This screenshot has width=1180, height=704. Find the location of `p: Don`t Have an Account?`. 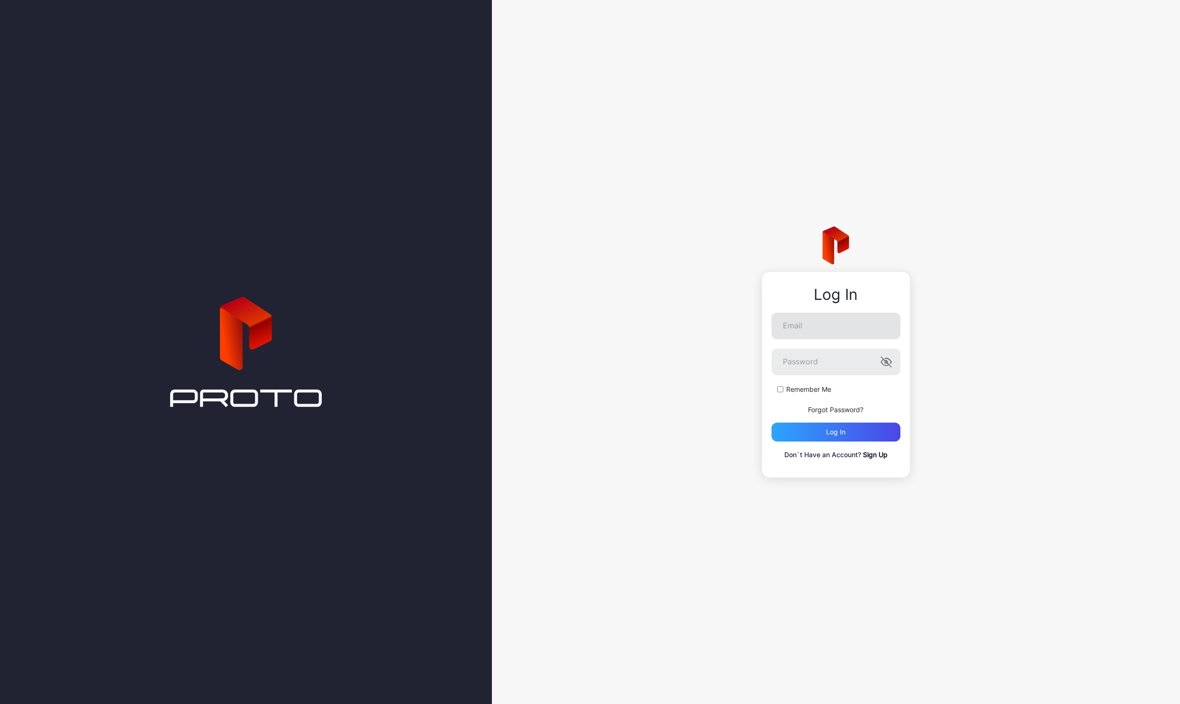

p: Don`t Have an Account? is located at coordinates (836, 455).